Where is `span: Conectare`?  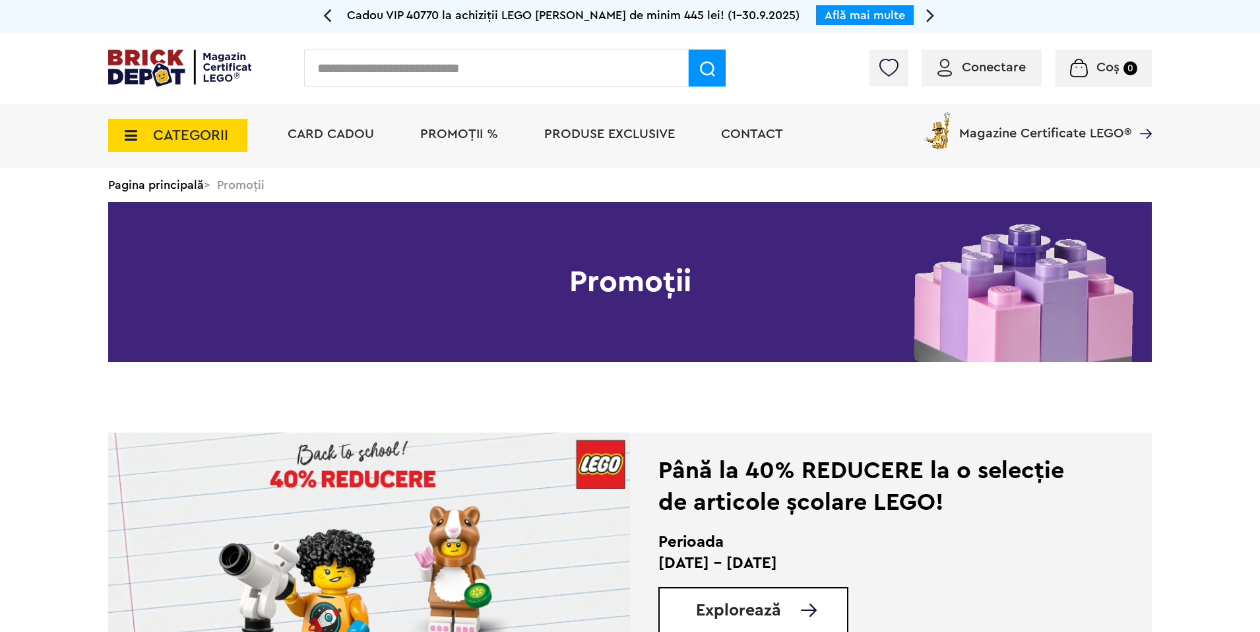
span: Conectare is located at coordinates (994, 67).